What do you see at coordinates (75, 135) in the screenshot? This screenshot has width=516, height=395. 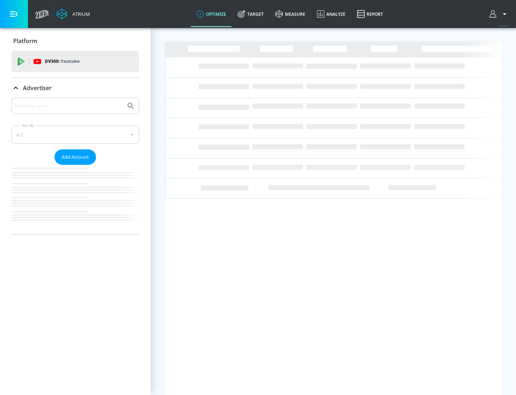 I see `div: A-Z` at bounding box center [75, 135].